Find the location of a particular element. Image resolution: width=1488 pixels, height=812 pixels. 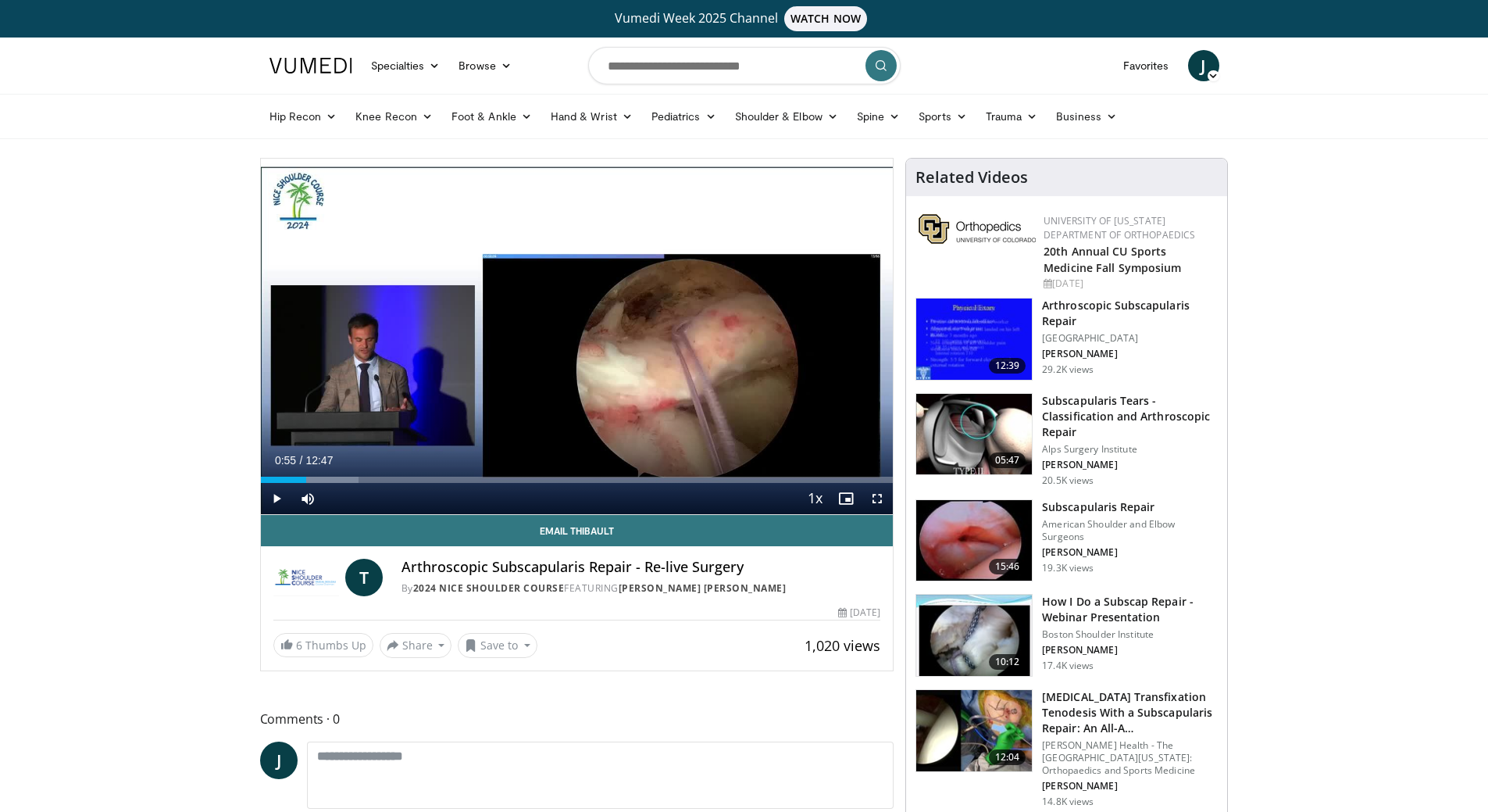

span: T is located at coordinates (364, 577).